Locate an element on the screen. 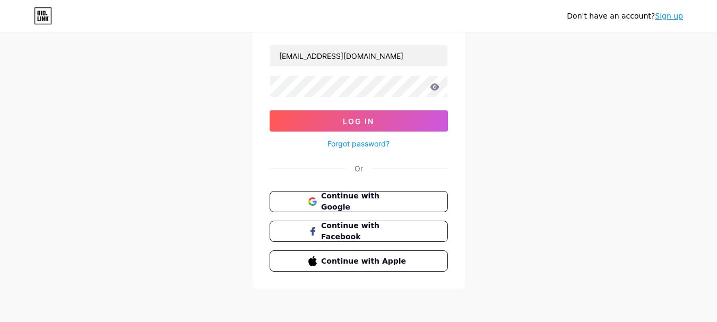 This screenshot has height=322, width=717. span: Continue with Google is located at coordinates (364, 202).